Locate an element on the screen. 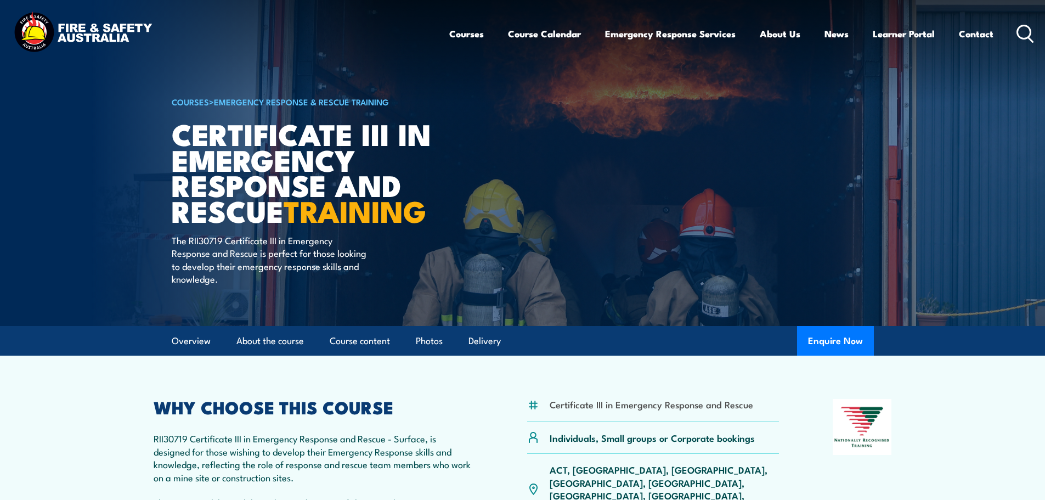 The width and height of the screenshot is (1045, 500). a: Course Calendar is located at coordinates (544, 33).